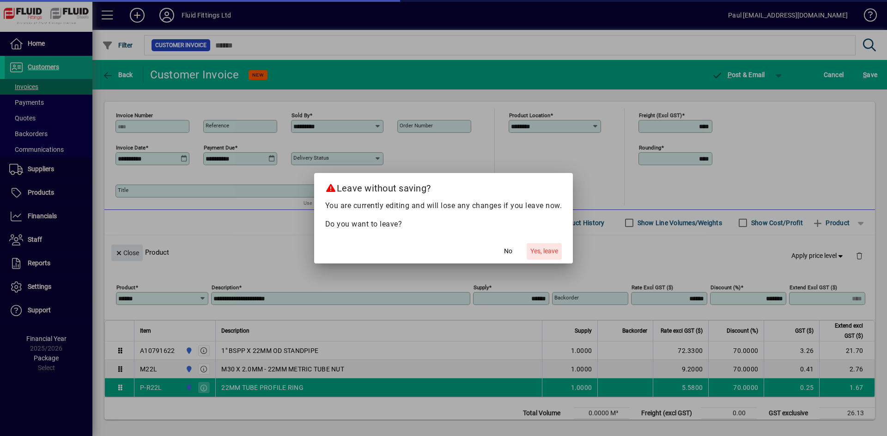 The width and height of the screenshot is (887, 436). Describe the element at coordinates (544, 251) in the screenshot. I see `span: Yes, leave` at that location.